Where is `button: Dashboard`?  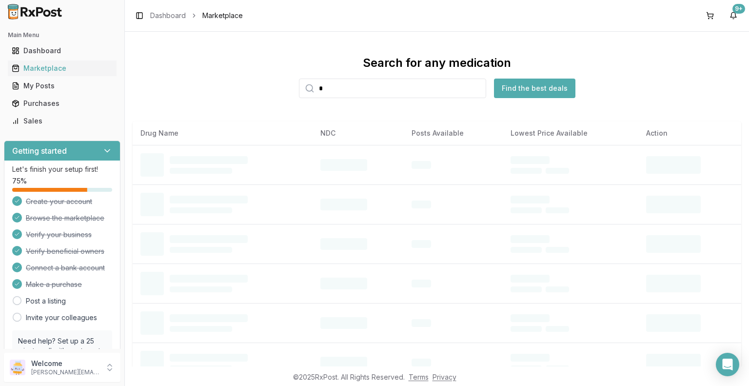
button: Dashboard is located at coordinates (62, 51).